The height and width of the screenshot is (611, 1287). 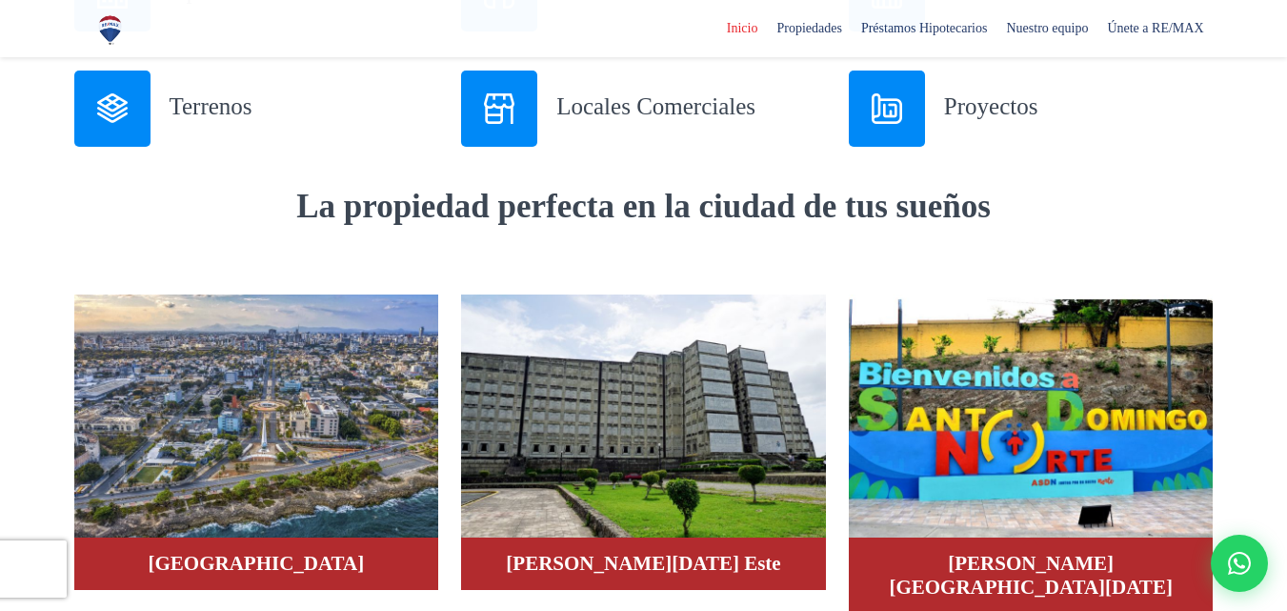 I want to click on img: Santo Domingo Norte, so click(x=1031, y=423).